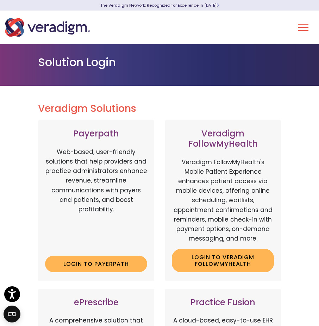  What do you see at coordinates (96, 302) in the screenshot?
I see `h3: ePrescribe` at bounding box center [96, 302].